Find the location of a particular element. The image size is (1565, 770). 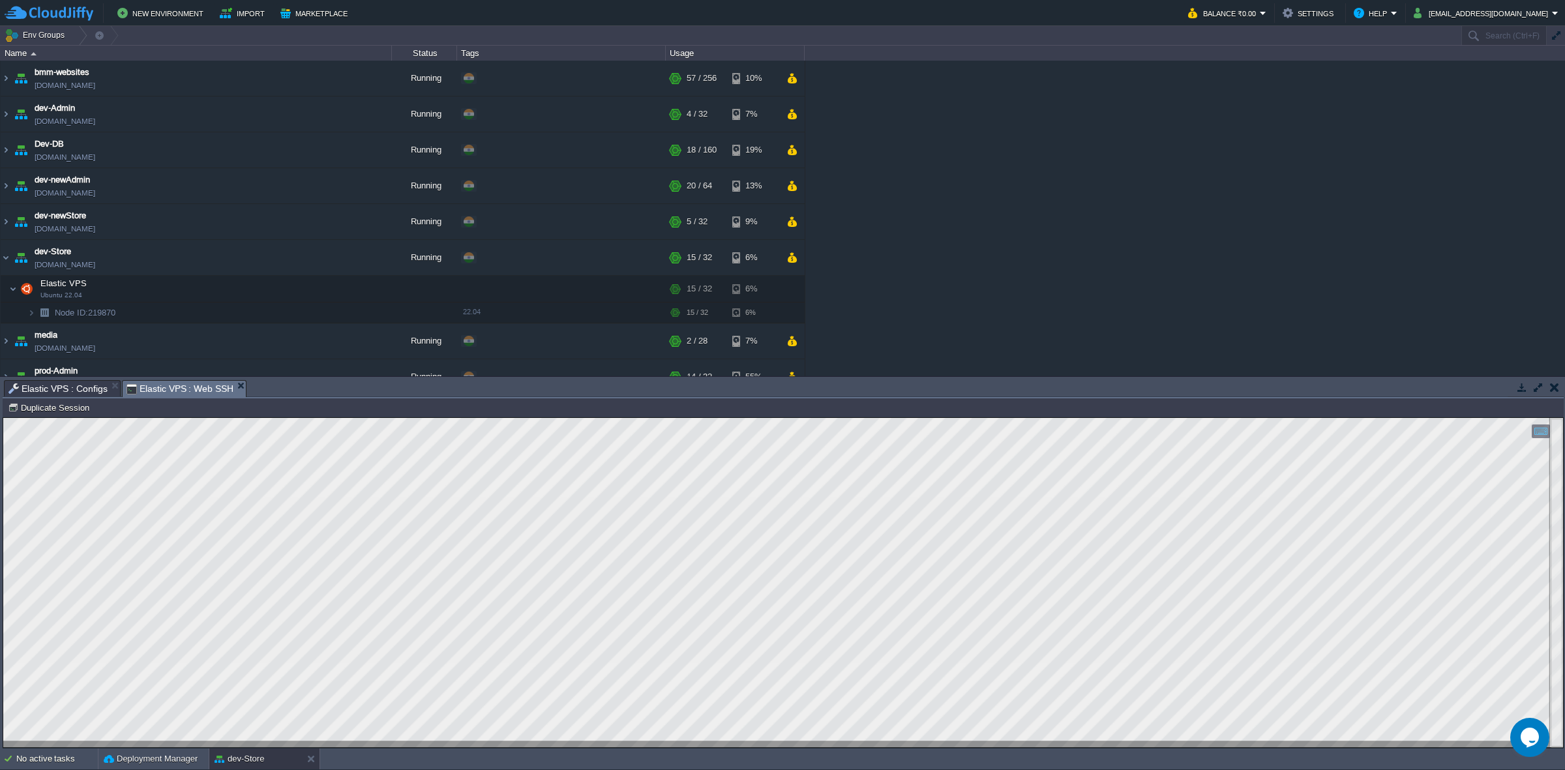

div: 10% is located at coordinates (753, 78).